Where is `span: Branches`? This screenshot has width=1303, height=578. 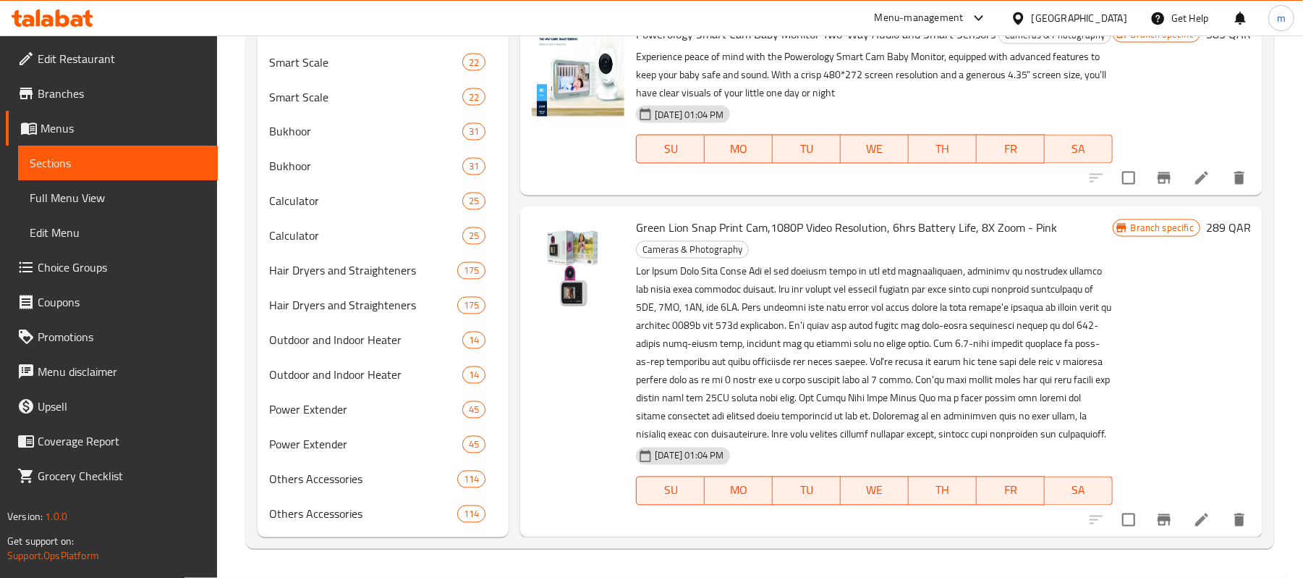 span: Branches is located at coordinates (122, 93).